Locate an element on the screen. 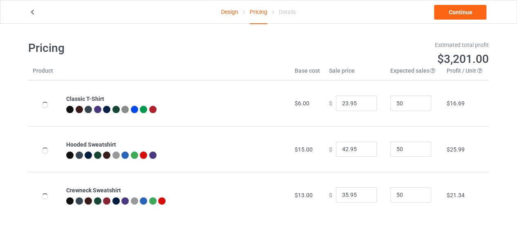 The width and height of the screenshot is (517, 225). th: Expected sales is located at coordinates (414, 74).